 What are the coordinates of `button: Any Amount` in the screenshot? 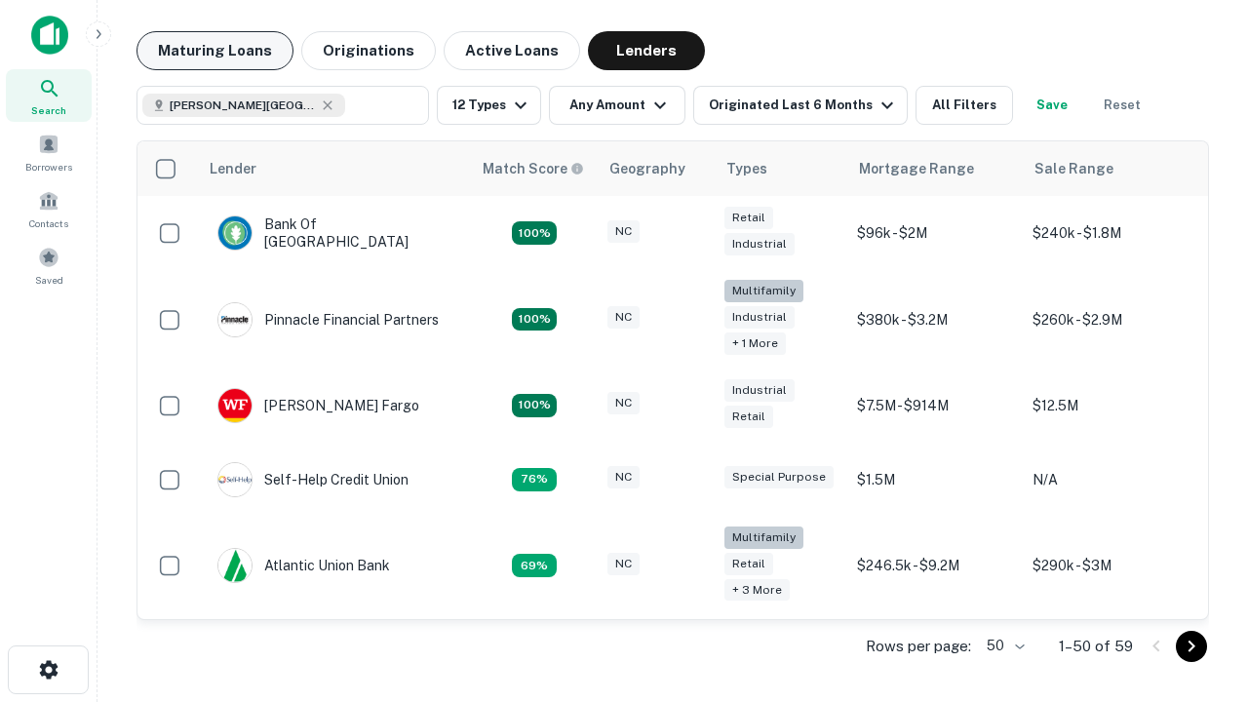 It's located at (617, 105).